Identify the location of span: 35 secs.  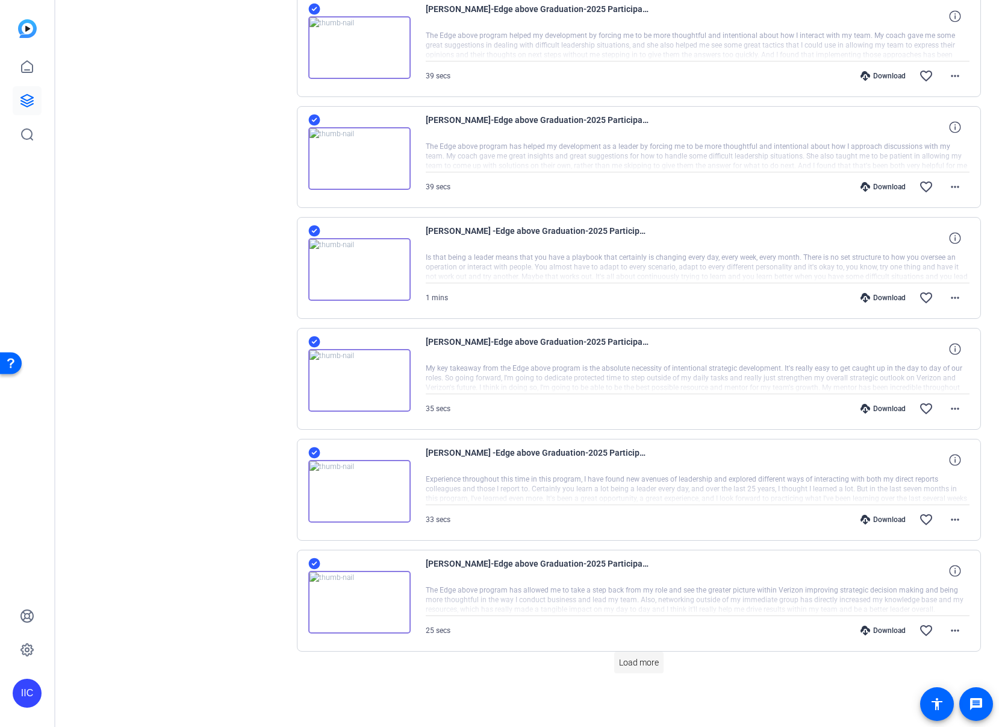
(438, 408).